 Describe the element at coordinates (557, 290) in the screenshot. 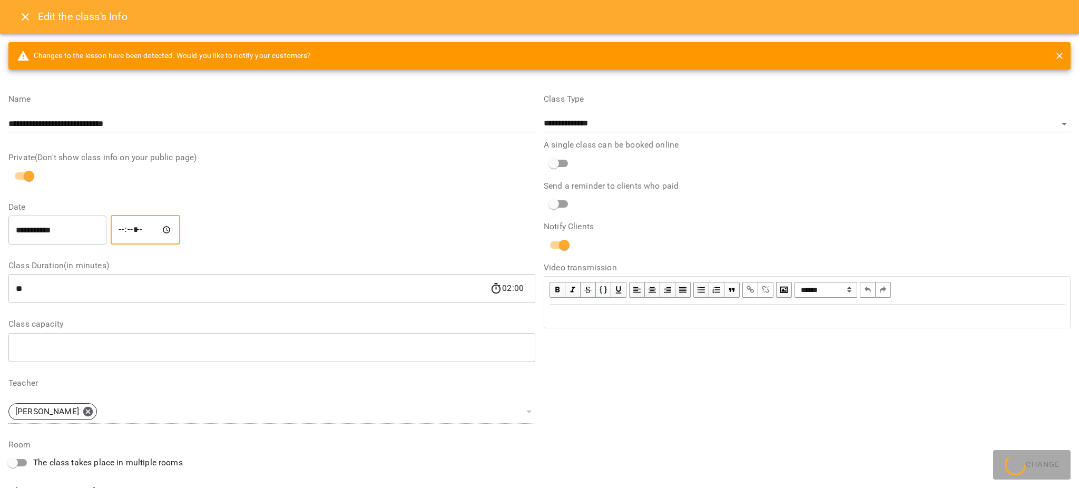

I see `button: Bold` at that location.